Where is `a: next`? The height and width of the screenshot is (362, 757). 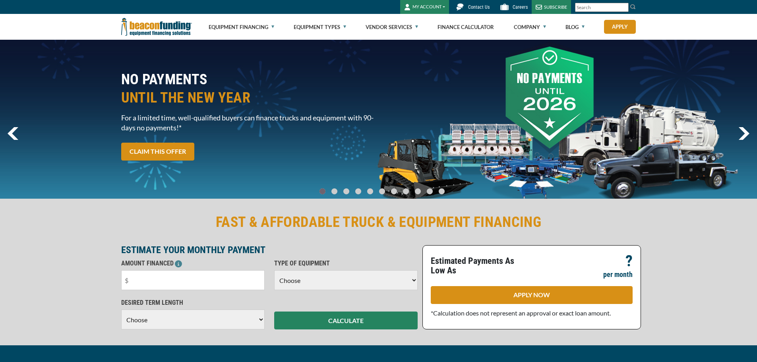
a: next is located at coordinates (744, 133).